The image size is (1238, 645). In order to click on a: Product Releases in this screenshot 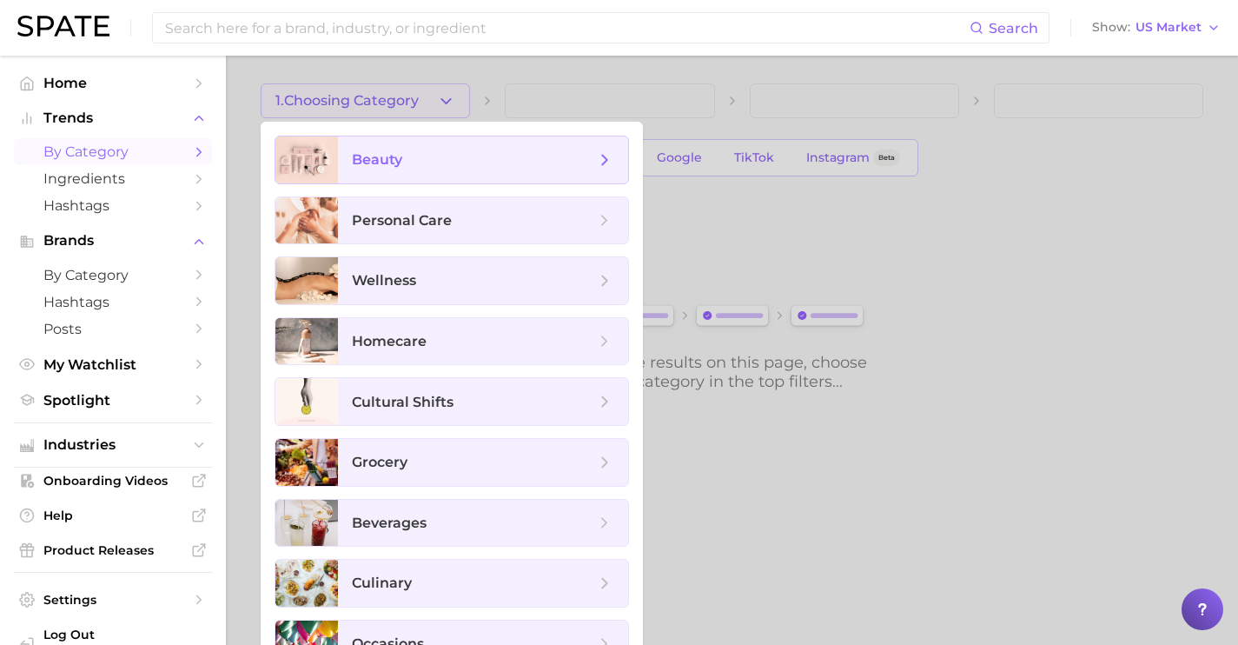, I will do `click(113, 550)`.